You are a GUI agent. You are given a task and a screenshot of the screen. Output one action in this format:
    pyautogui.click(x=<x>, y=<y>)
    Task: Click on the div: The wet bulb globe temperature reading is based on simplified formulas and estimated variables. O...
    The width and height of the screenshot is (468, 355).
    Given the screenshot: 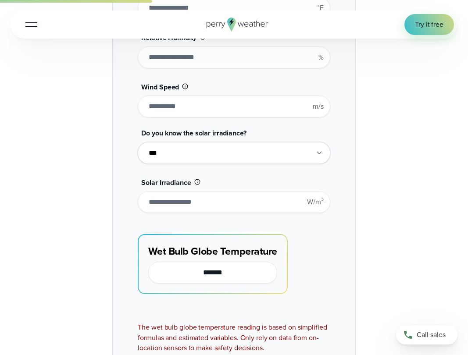 What is the action you would take?
    pyautogui.click(x=234, y=338)
    